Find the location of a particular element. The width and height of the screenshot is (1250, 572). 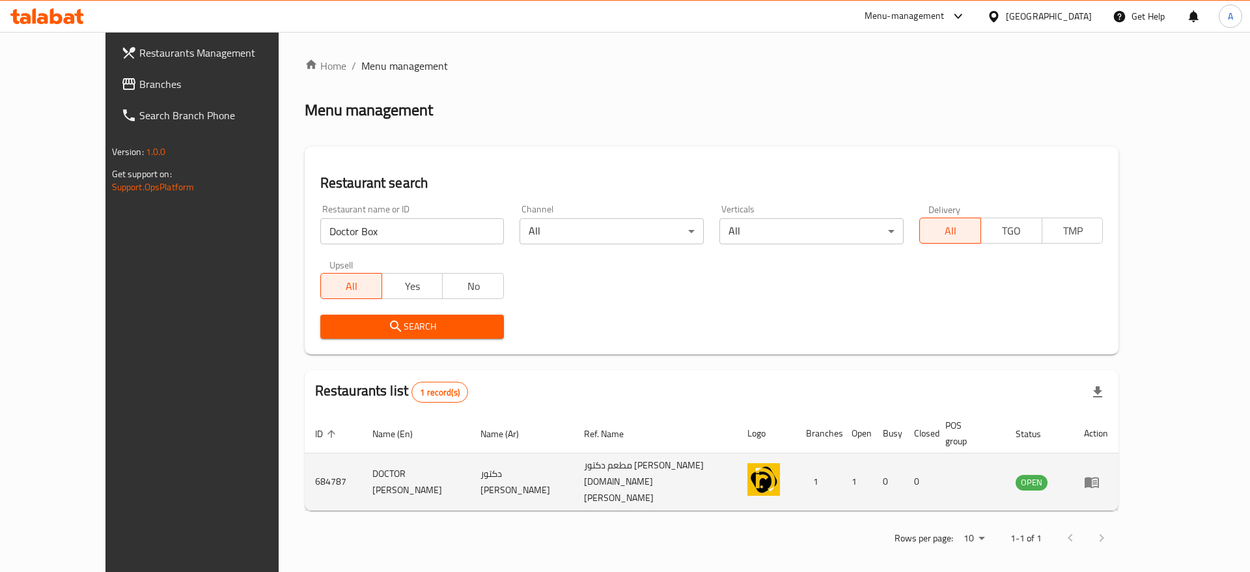

span: Name (En) is located at coordinates (401, 434).